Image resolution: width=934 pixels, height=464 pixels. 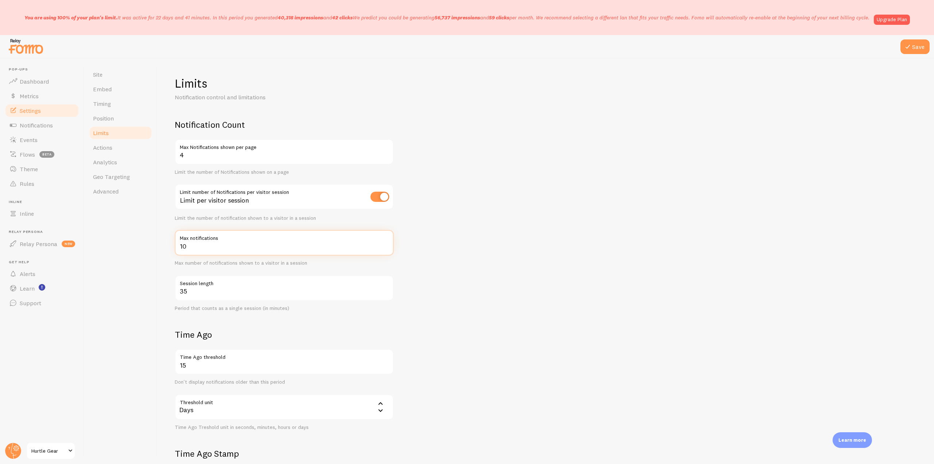 I want to click on div: Limit the number of Notifications shown on a page, so click(x=284, y=172).